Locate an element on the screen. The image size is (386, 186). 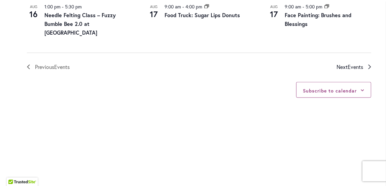
time: 5:00 pm is located at coordinates (314, 6).